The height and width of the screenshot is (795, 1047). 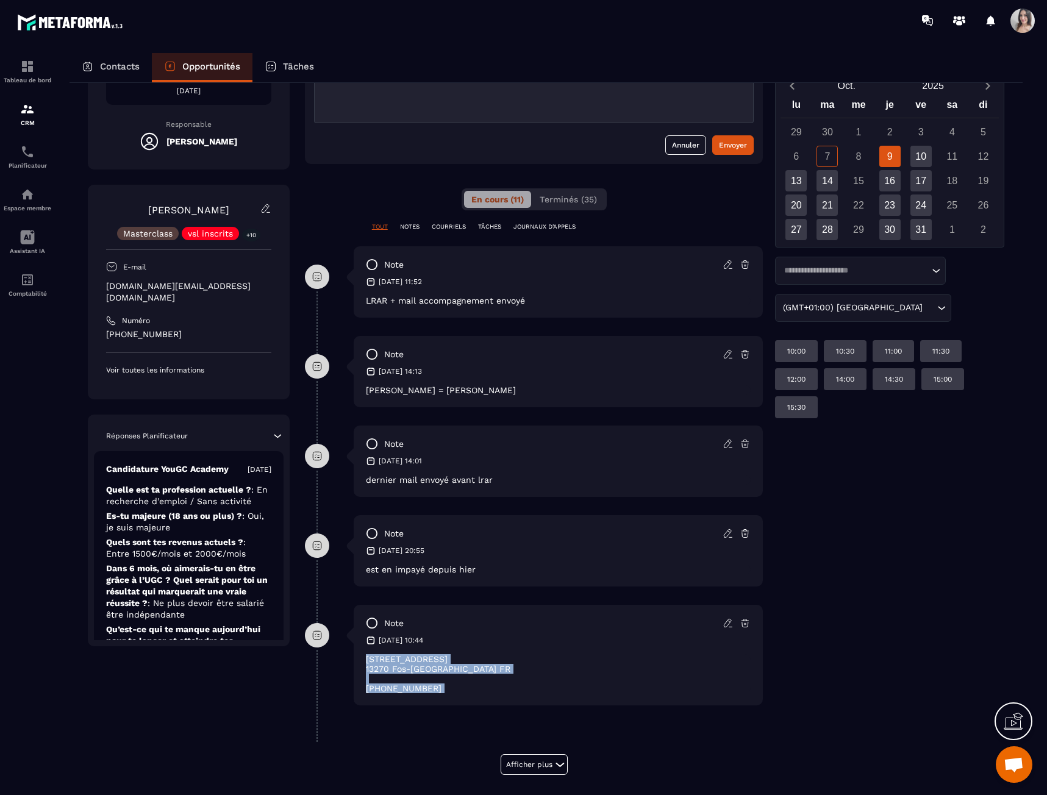 What do you see at coordinates (894, 379) in the screenshot?
I see `p: 14:30` at bounding box center [894, 379].